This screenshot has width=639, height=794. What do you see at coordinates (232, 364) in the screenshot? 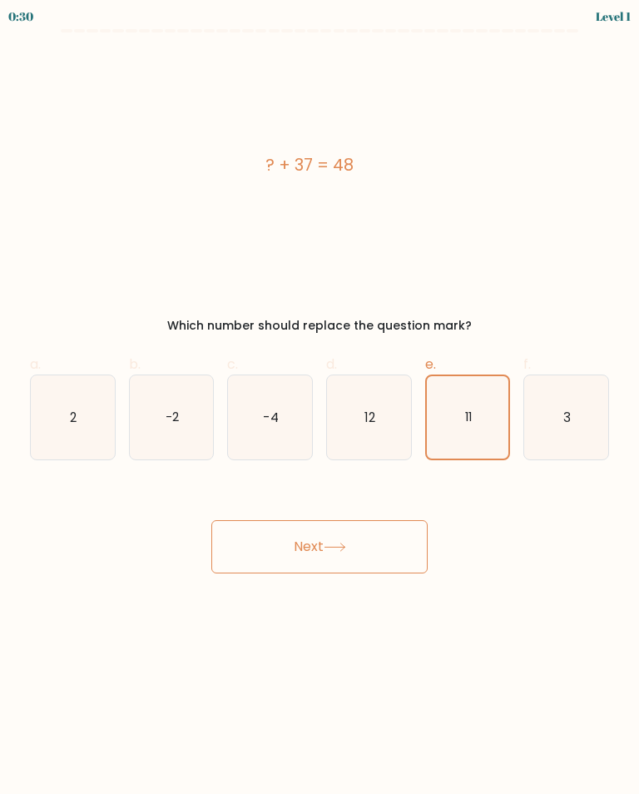
I see `span: c.` at bounding box center [232, 364].